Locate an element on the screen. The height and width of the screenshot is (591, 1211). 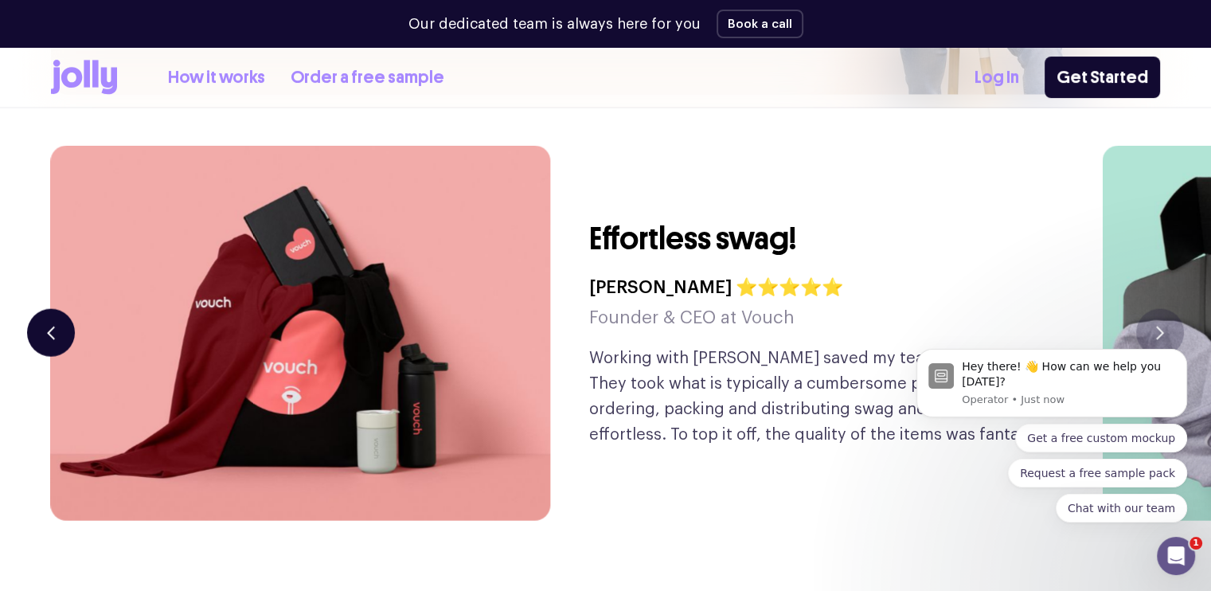
button: Quick reply: Get a free custom mockup is located at coordinates (209, 210).